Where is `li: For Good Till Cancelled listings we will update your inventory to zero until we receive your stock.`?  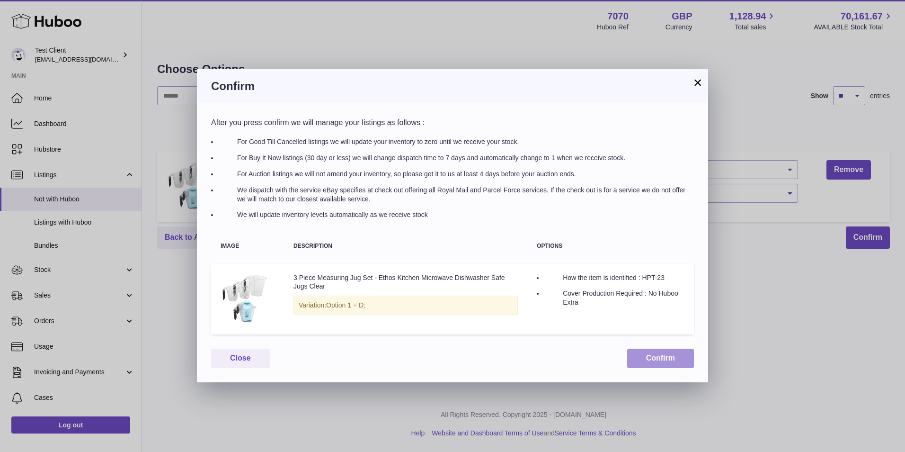
li: For Good Till Cancelled listings we will update your inventory to zero until we receive your stock. is located at coordinates (456, 142).